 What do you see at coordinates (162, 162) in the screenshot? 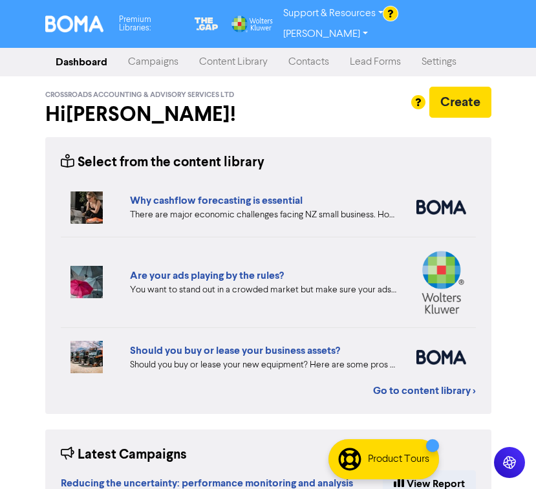
I see `div: Select from the content library` at bounding box center [162, 162].